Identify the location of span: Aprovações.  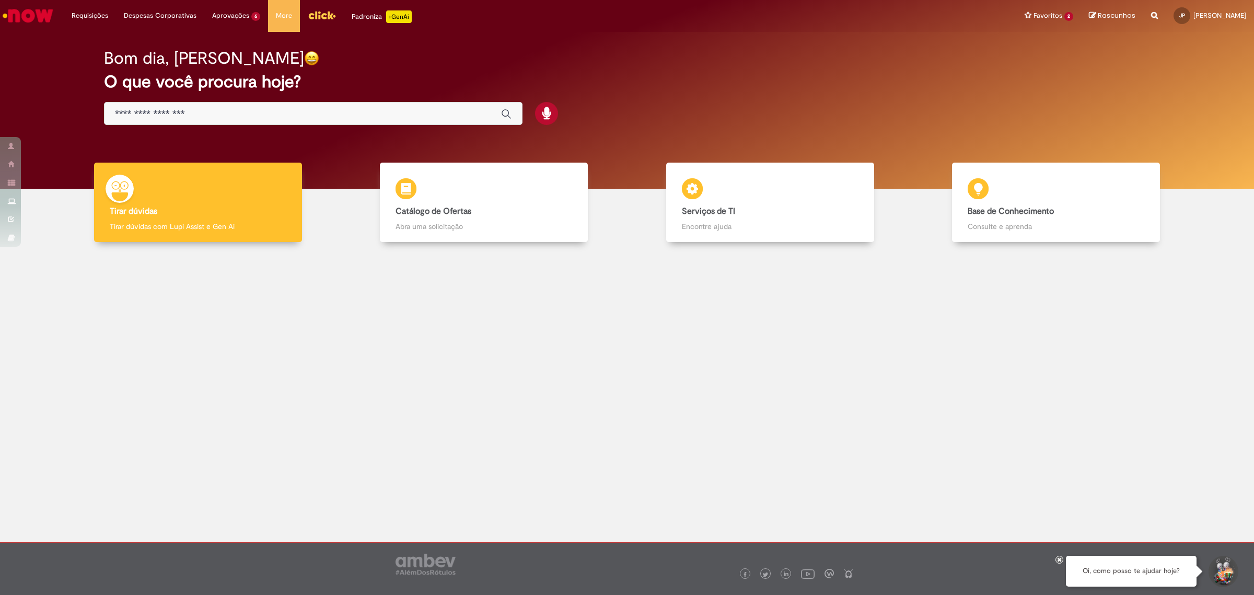
(230, 16).